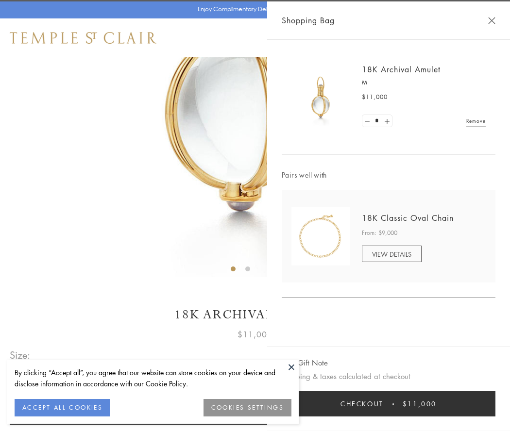  Describe the element at coordinates (491, 20) in the screenshot. I see `button: Close Shopping Bag` at that location.